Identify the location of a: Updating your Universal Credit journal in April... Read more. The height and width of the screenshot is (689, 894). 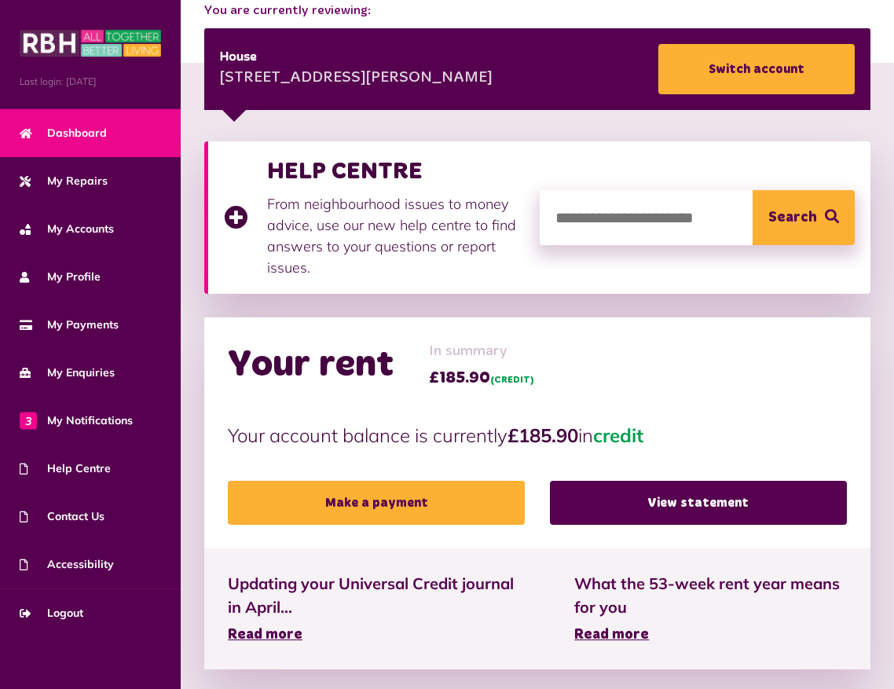
(377, 609).